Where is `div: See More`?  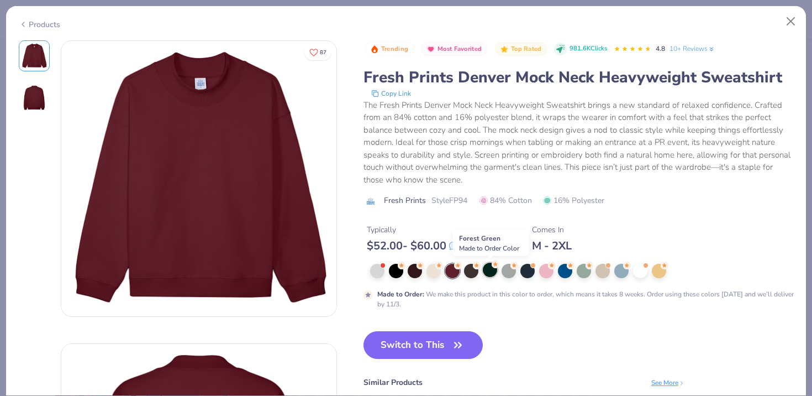
div: See More is located at coordinates (668, 382).